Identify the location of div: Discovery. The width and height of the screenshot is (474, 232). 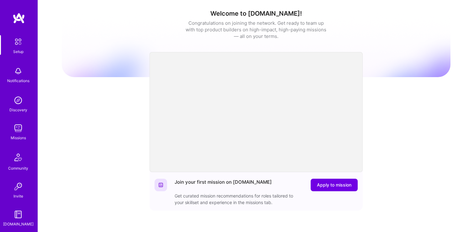
(18, 110).